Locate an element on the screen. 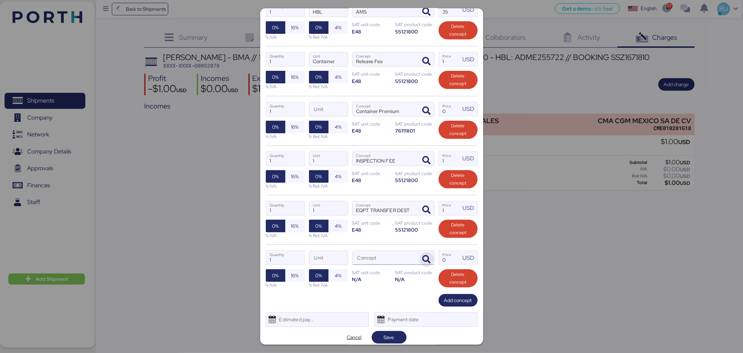 Image resolution: width=743 pixels, height=353 pixels. button: Add concept is located at coordinates (458, 300).